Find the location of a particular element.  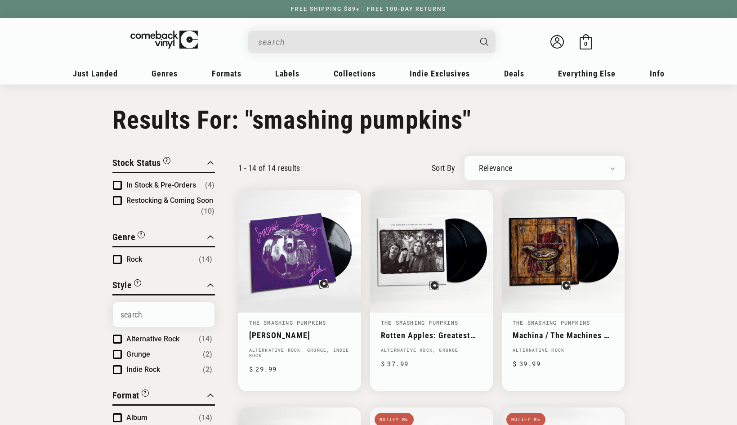

span: Grunge is located at coordinates (138, 354).